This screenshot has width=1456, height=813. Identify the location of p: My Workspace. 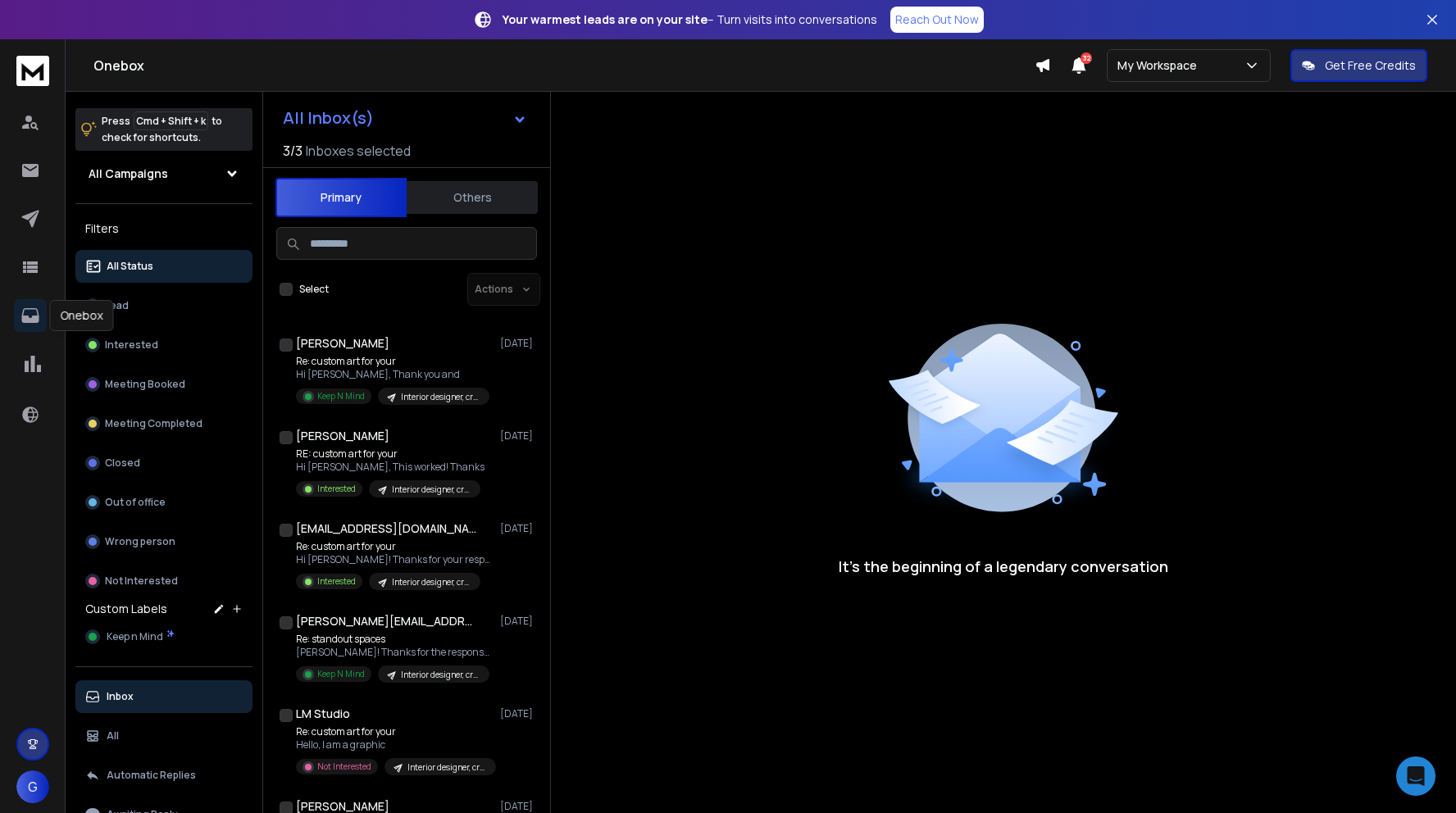
(1160, 66).